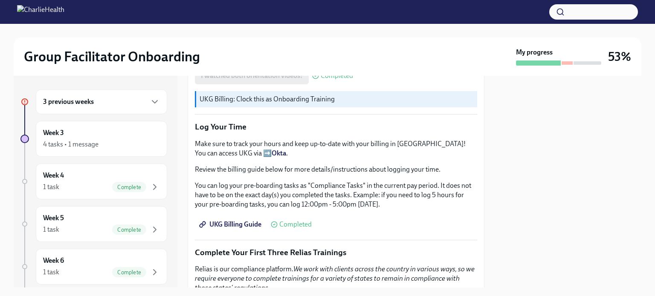 Image resolution: width=655 pixels, height=296 pixels. I want to click on h3: 53%, so click(620, 57).